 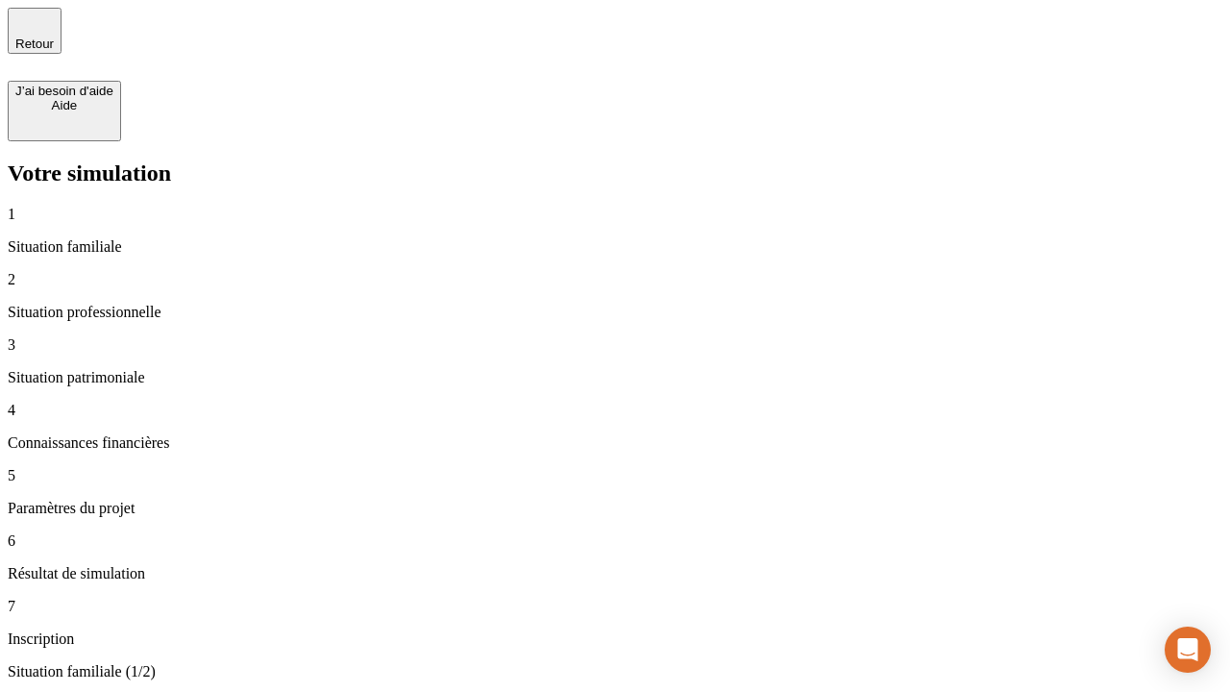 What do you see at coordinates (615, 312) in the screenshot?
I see `p: Situation professionnelle` at bounding box center [615, 312].